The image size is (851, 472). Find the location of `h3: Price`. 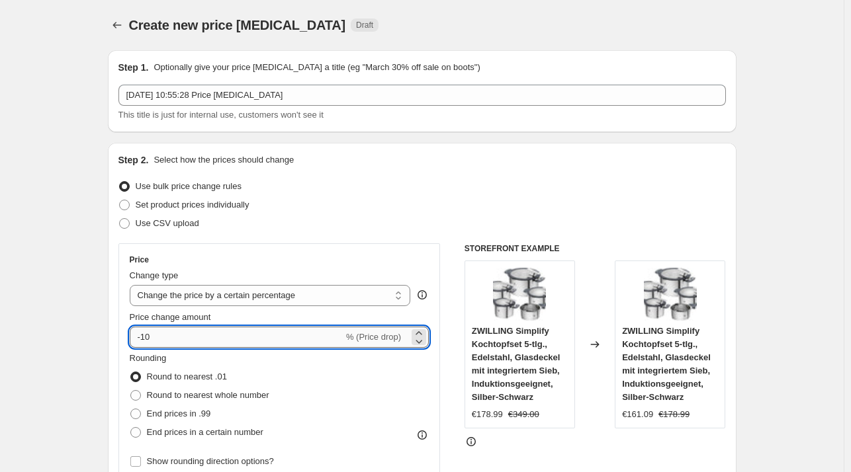

h3: Price is located at coordinates (139, 260).